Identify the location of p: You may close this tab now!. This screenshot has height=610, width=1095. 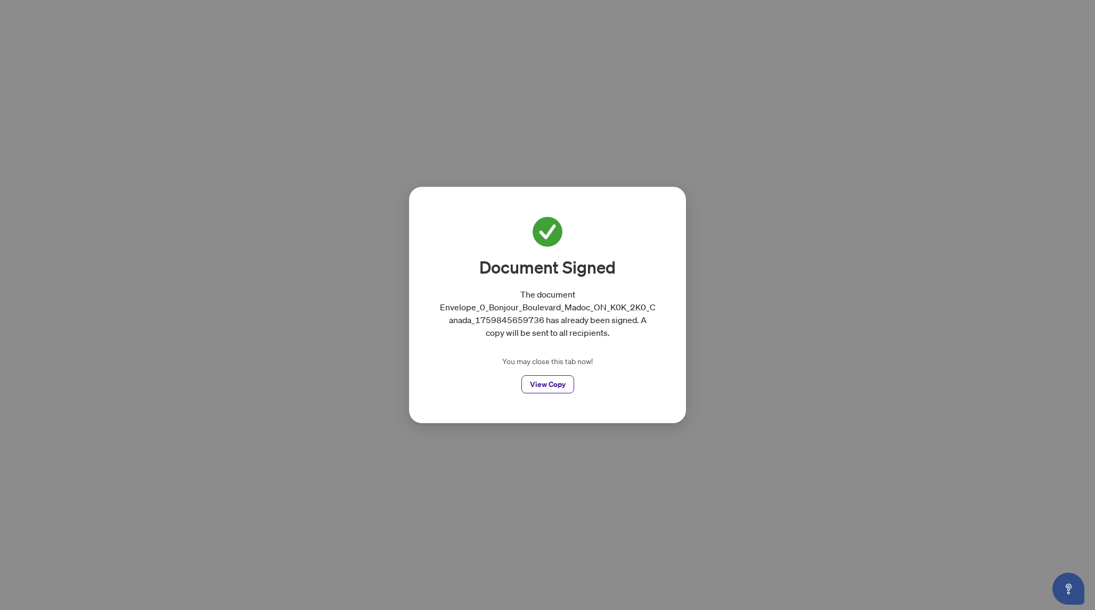
(547, 362).